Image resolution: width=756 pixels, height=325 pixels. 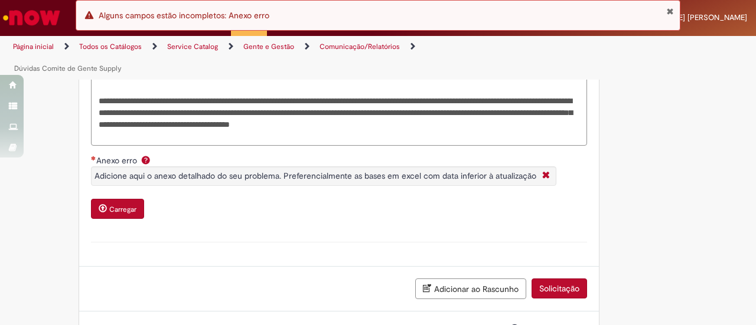 What do you see at coordinates (31, 18) in the screenshot?
I see `img: ServiceNow` at bounding box center [31, 18].